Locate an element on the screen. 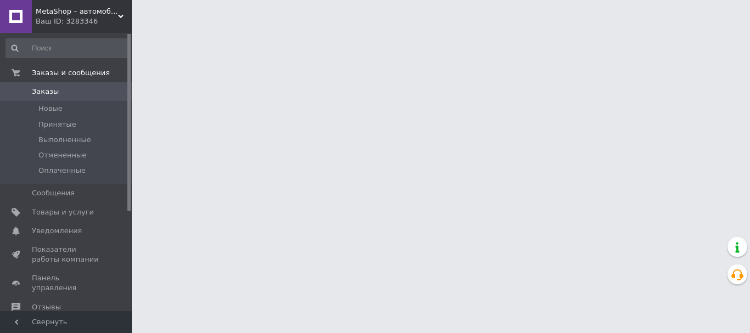 This screenshot has width=750, height=333. span: Заказы is located at coordinates (45, 92).